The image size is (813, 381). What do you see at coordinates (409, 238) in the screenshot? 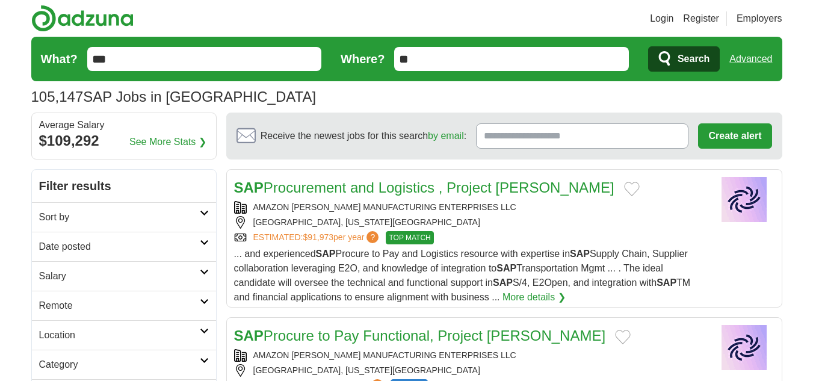
I see `span: TOP MATCH` at bounding box center [409, 238].